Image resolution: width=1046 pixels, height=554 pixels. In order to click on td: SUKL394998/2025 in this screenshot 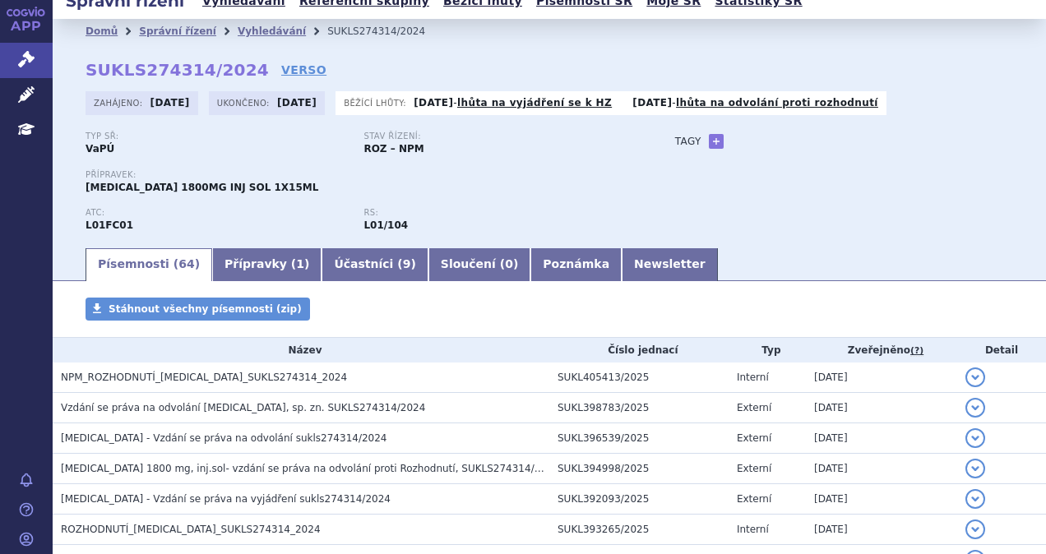, I will do `click(639, 469)`.